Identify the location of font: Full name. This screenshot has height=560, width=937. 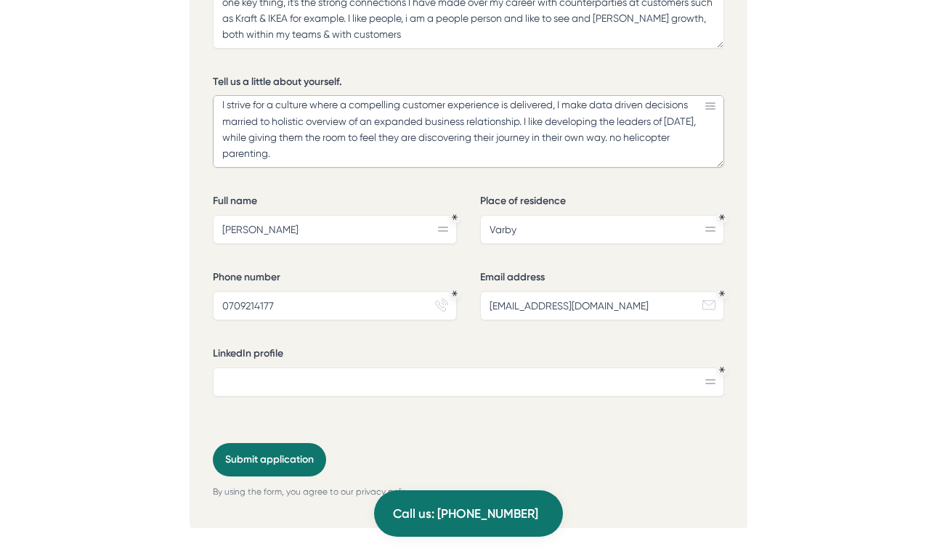
(235, 201).